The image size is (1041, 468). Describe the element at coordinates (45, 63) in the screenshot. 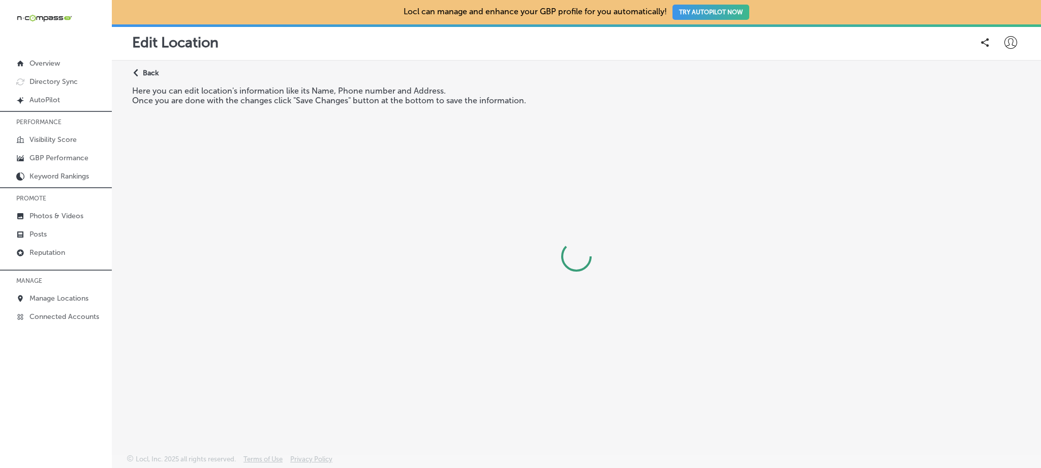

I see `p: Overview` at that location.